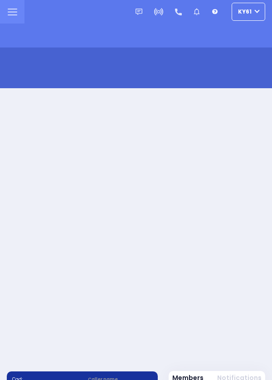  I want to click on img: message.svg, so click(139, 12).